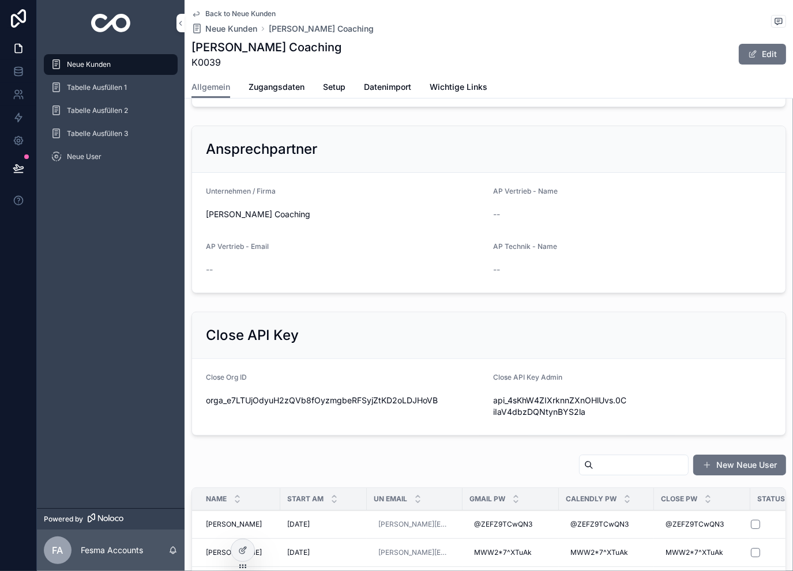 The height and width of the screenshot is (571, 793). Describe the element at coordinates (487, 499) in the screenshot. I see `span: Gmail Pw` at that location.